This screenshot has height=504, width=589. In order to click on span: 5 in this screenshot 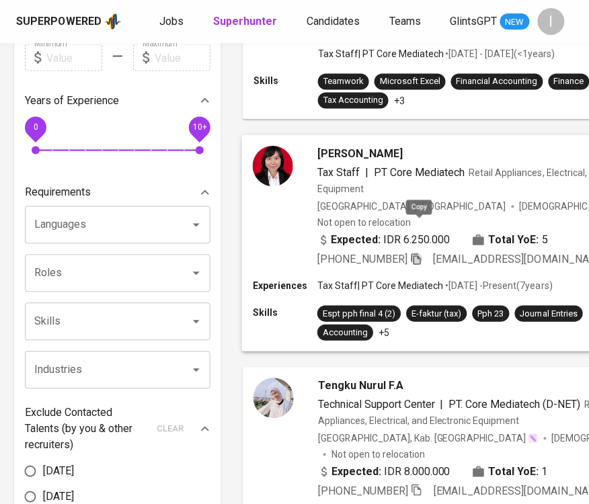, I will do `click(544, 241)`.